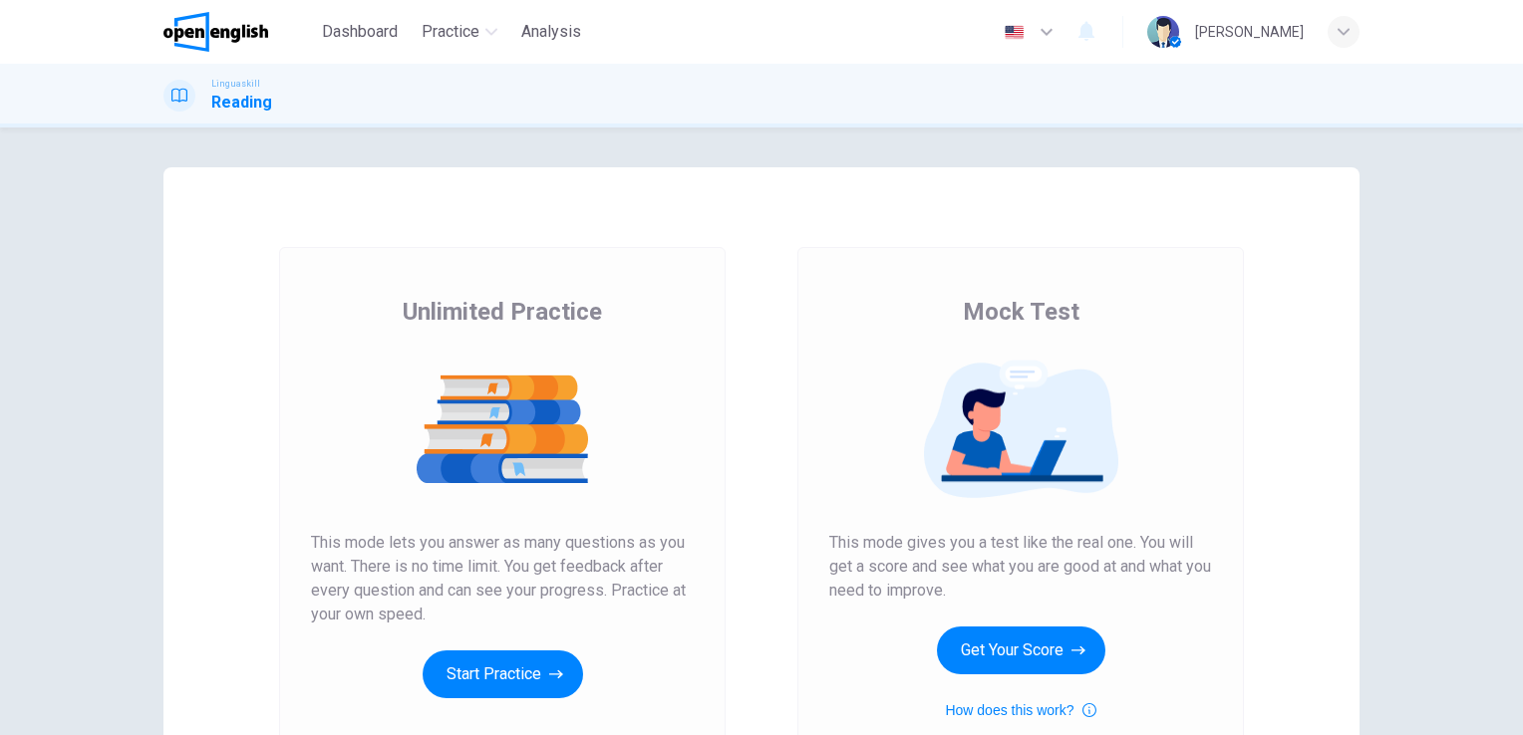 The height and width of the screenshot is (735, 1523). What do you see at coordinates (551, 32) in the screenshot?
I see `a: Analysis` at bounding box center [551, 32].